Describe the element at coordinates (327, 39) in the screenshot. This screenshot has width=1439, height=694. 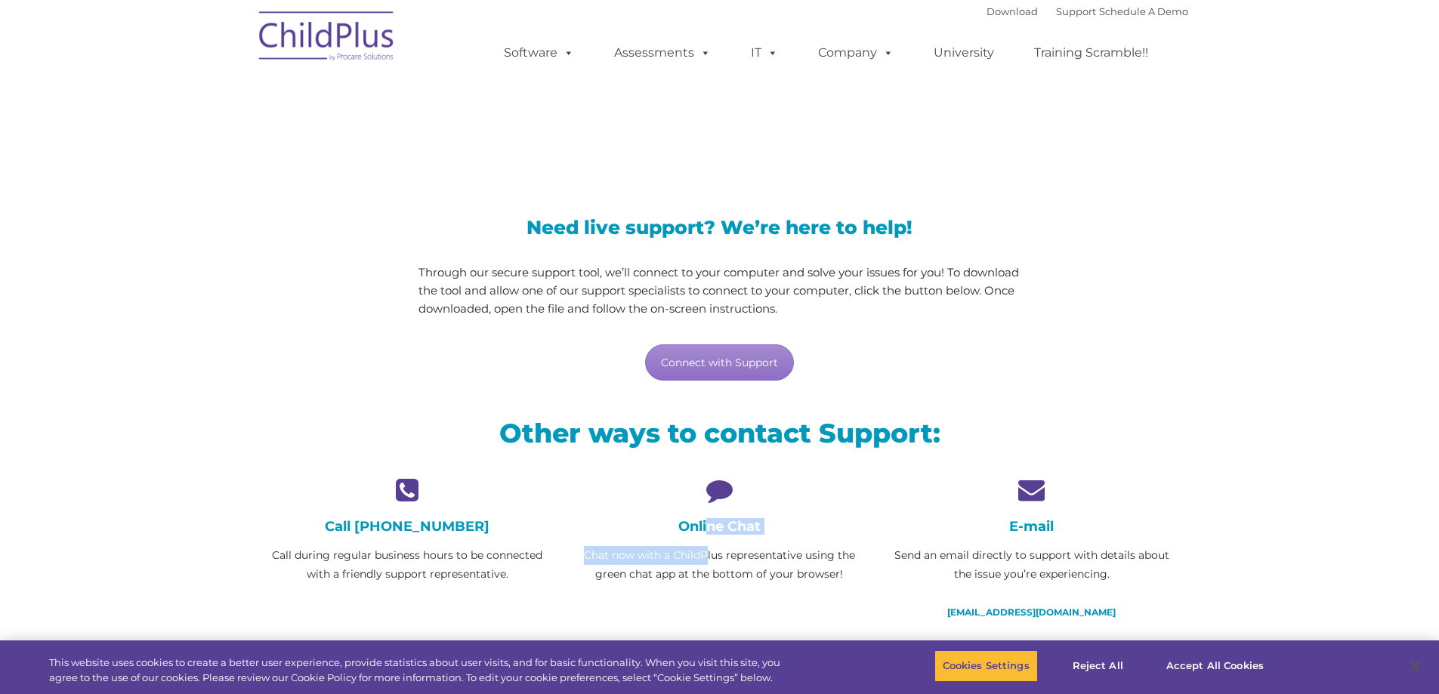
I see `img: ChildPlus by Procare Solutions` at that location.